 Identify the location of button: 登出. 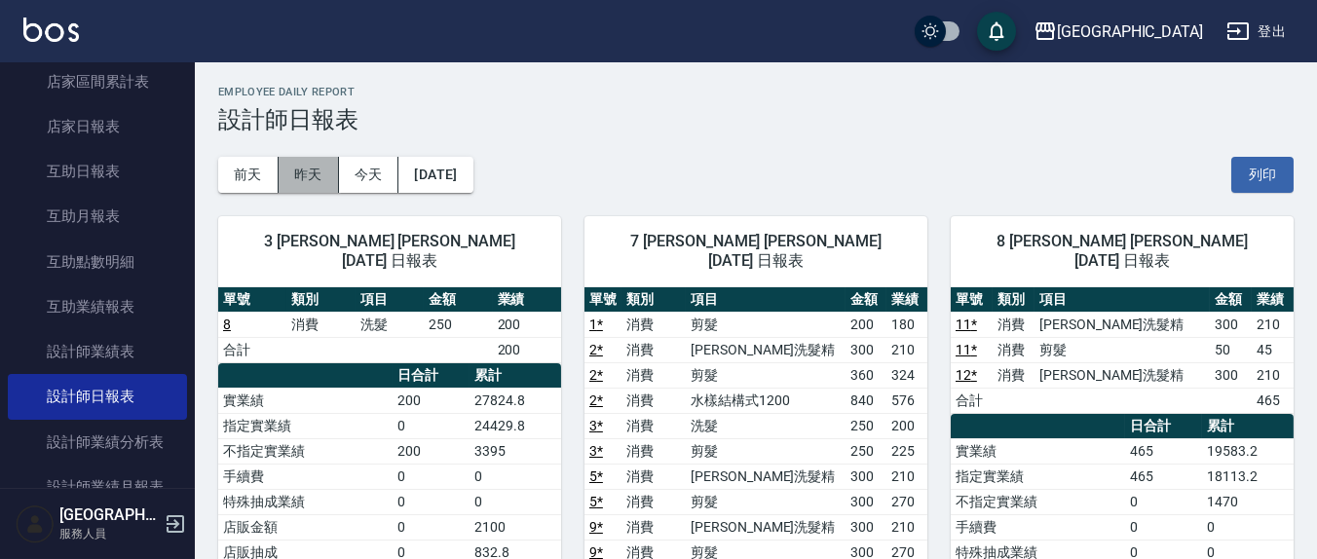
(1255, 31).